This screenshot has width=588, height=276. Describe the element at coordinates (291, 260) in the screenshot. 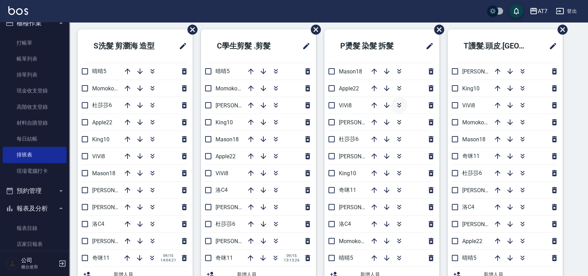

I see `span: 13:13:26` at that location.